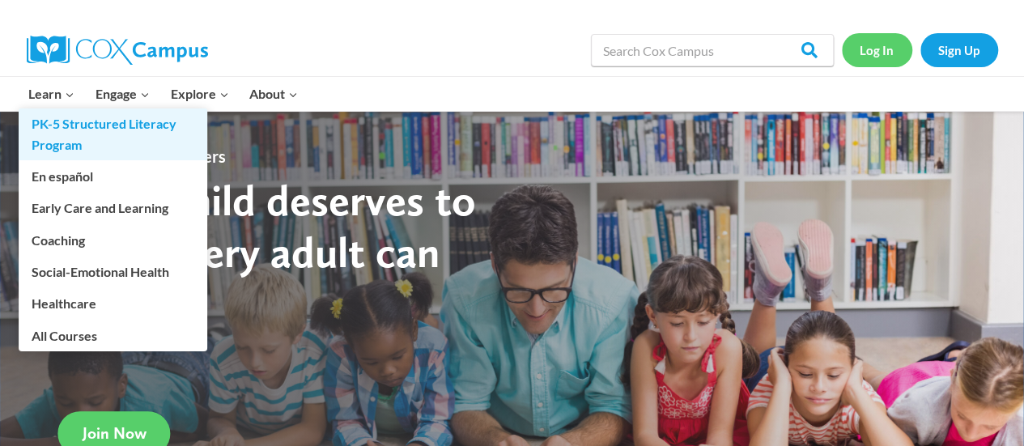 This screenshot has height=446, width=1024. Describe the element at coordinates (200, 94) in the screenshot. I see `button: Child menu of Explore` at that location.